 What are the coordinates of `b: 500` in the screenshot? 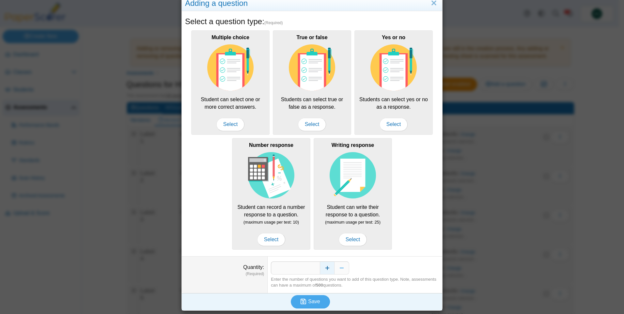 It's located at (320, 285).